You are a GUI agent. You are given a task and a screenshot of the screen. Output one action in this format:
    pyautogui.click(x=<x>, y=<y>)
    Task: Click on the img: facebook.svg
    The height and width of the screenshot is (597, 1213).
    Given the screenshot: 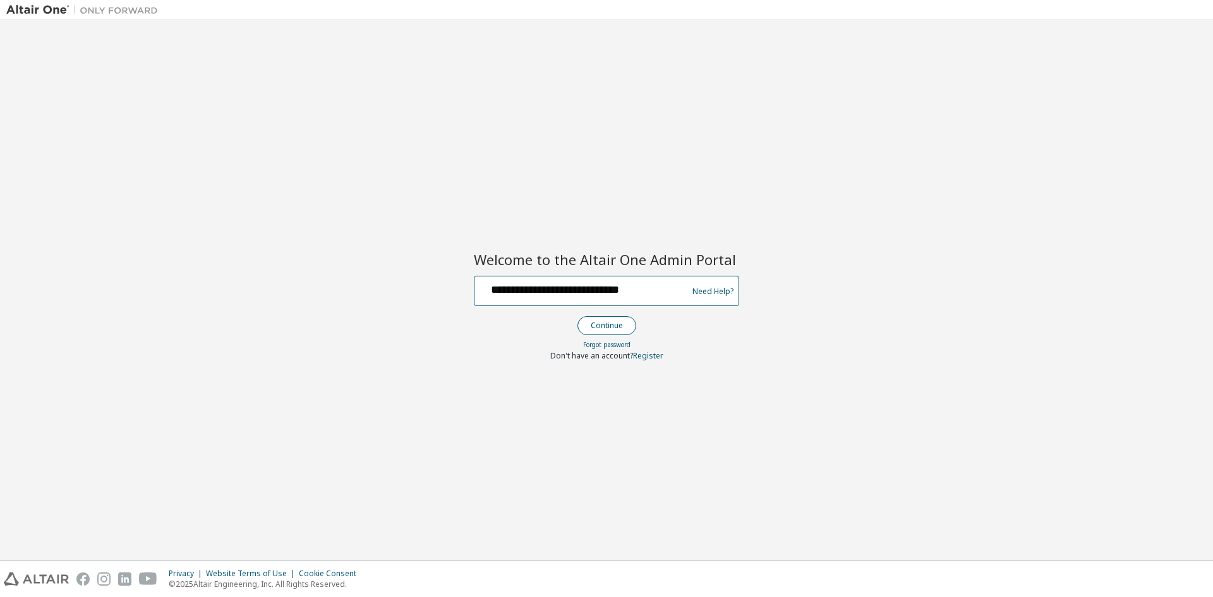 What is the action you would take?
    pyautogui.click(x=83, y=579)
    